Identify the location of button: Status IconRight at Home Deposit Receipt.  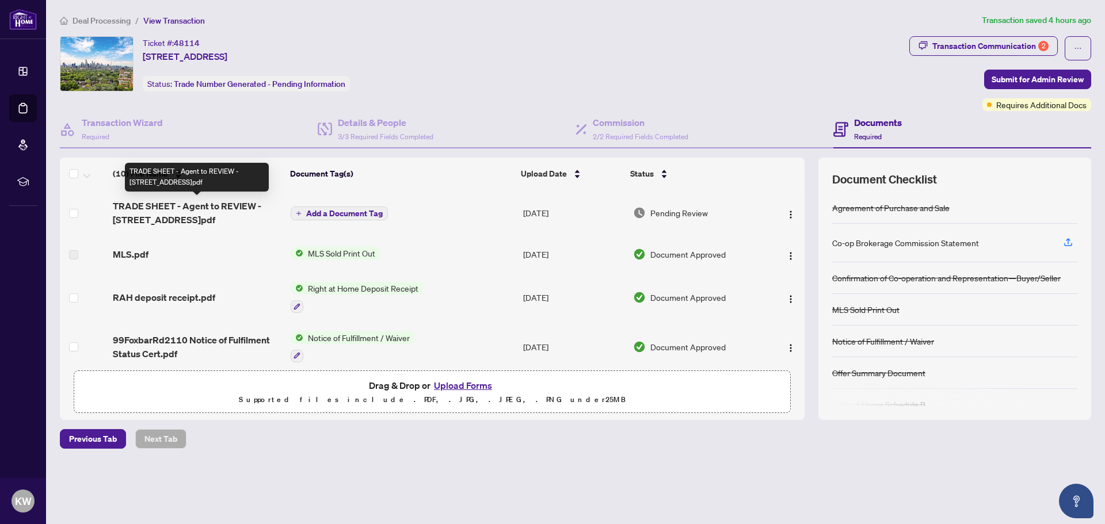
(357, 298).